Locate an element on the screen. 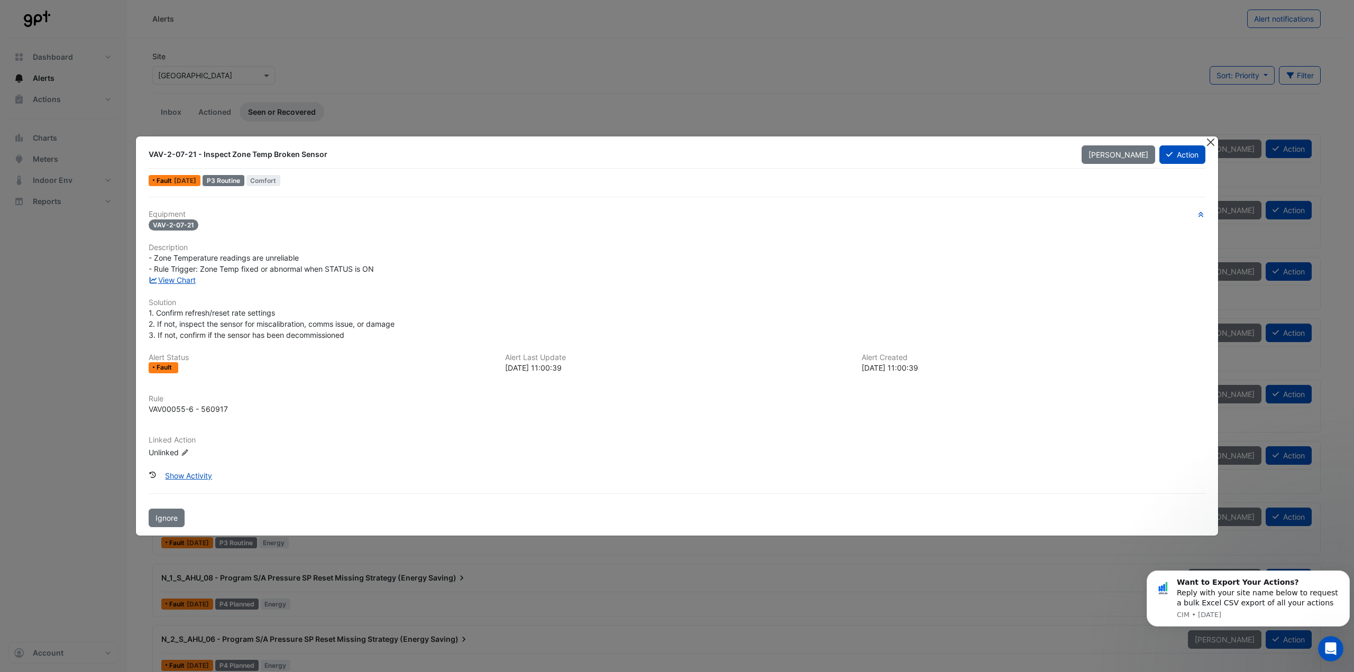 The height and width of the screenshot is (672, 1354). div: Unlinked is located at coordinates (212, 452).